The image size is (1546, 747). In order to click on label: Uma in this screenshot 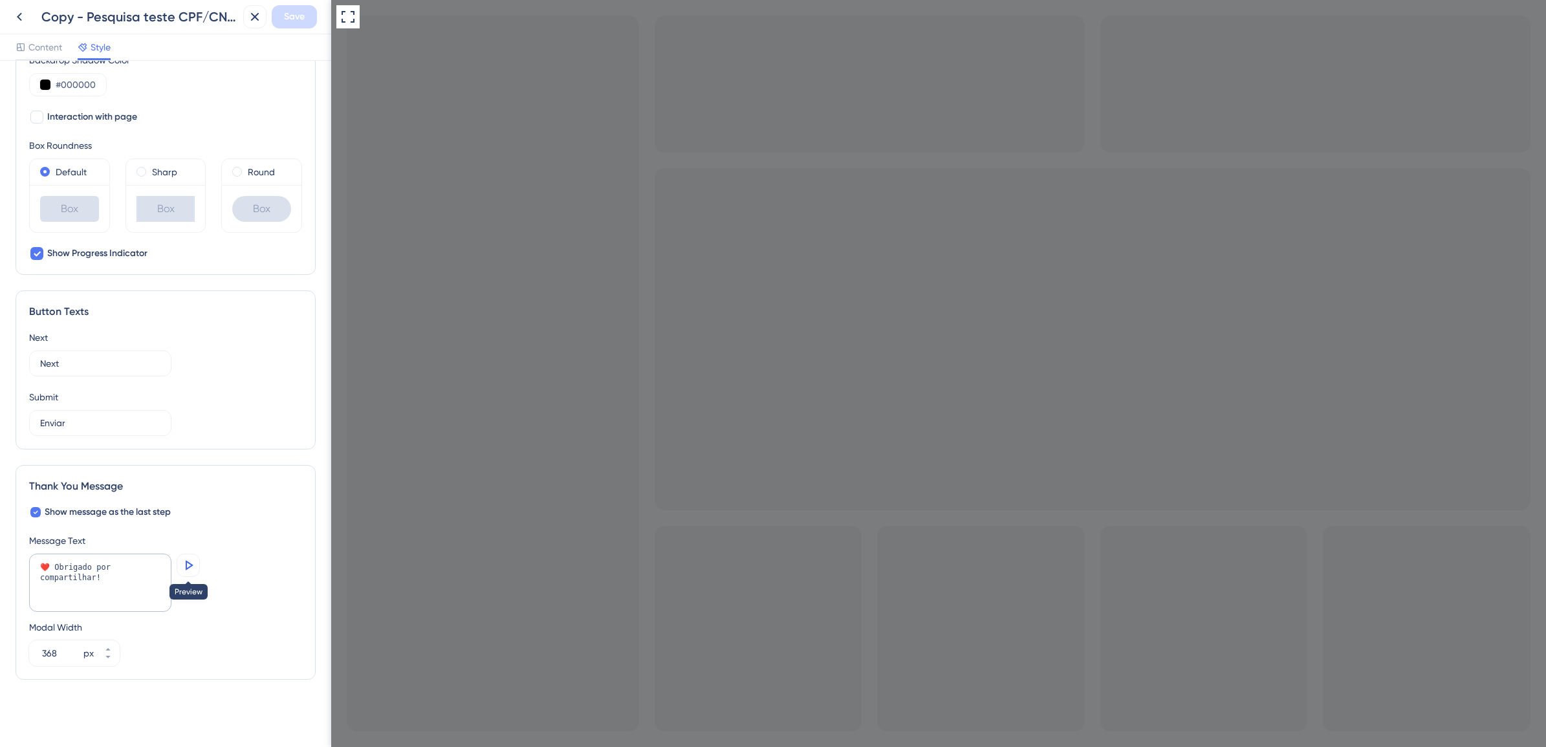, I will do `click(82, 119)`.